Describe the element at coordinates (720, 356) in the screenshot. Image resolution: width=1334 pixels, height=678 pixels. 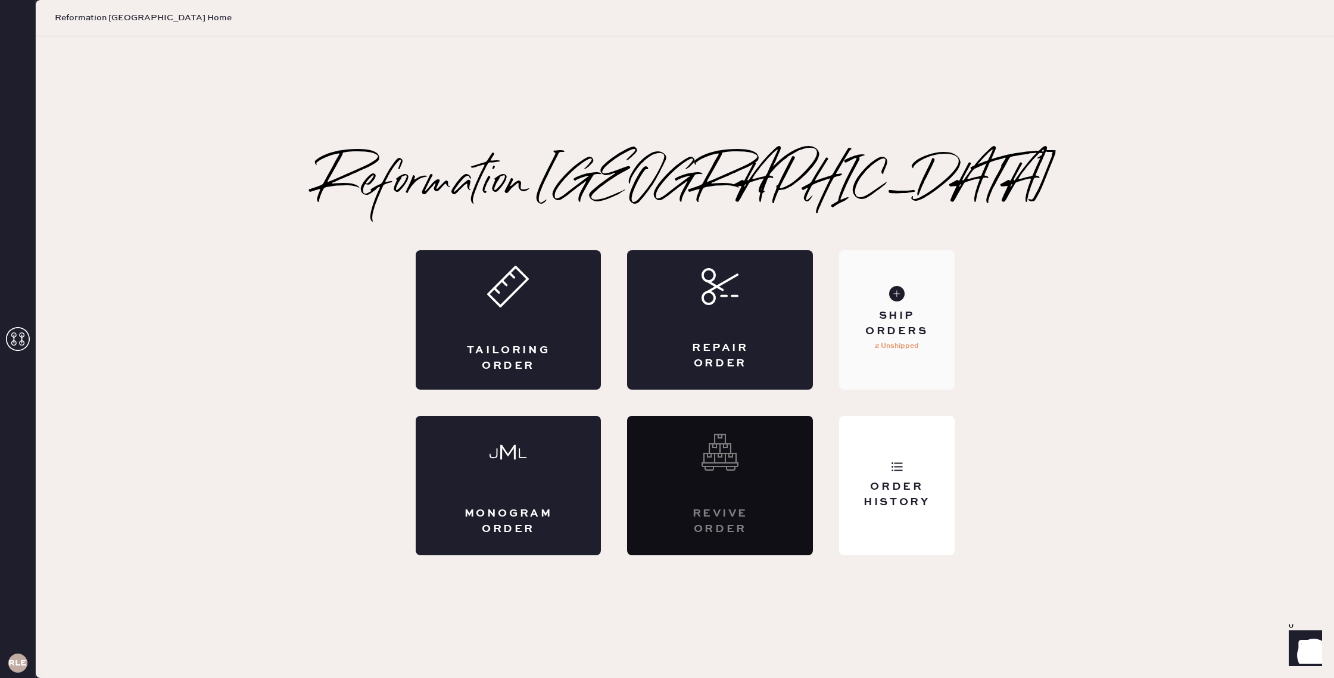
I see `div: Repair Order` at that location.